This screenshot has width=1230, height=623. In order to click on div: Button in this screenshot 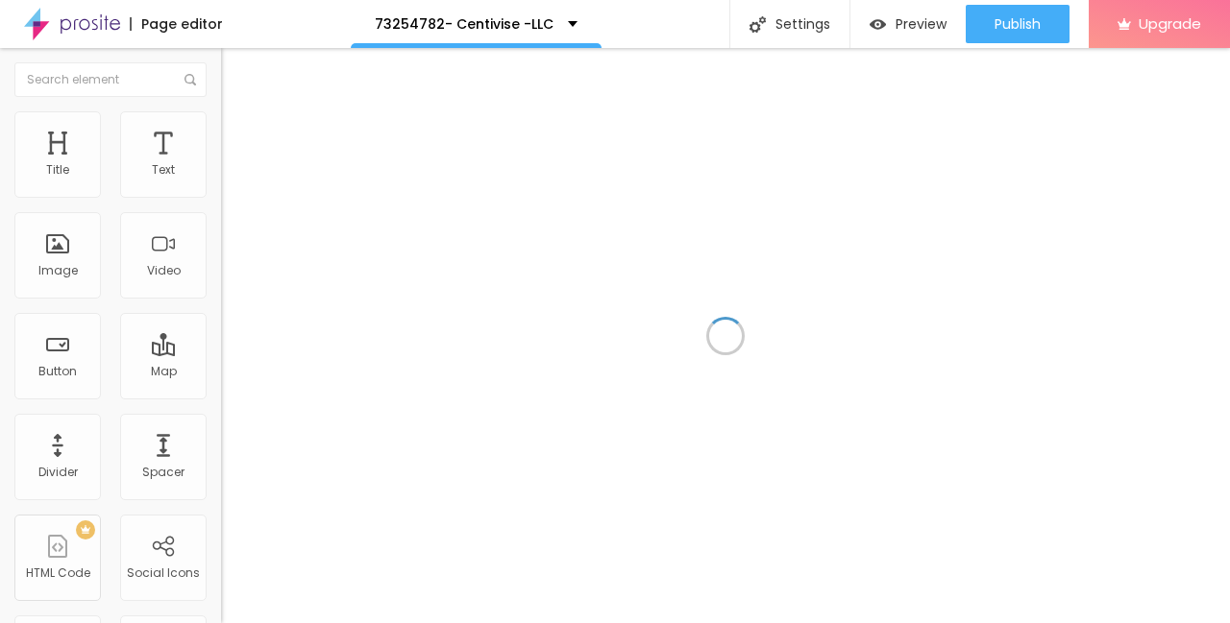, I will do `click(58, 372)`.